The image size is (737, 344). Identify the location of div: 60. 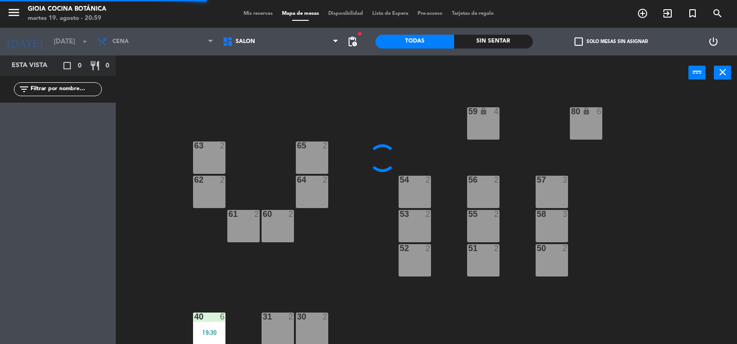
(262, 214).